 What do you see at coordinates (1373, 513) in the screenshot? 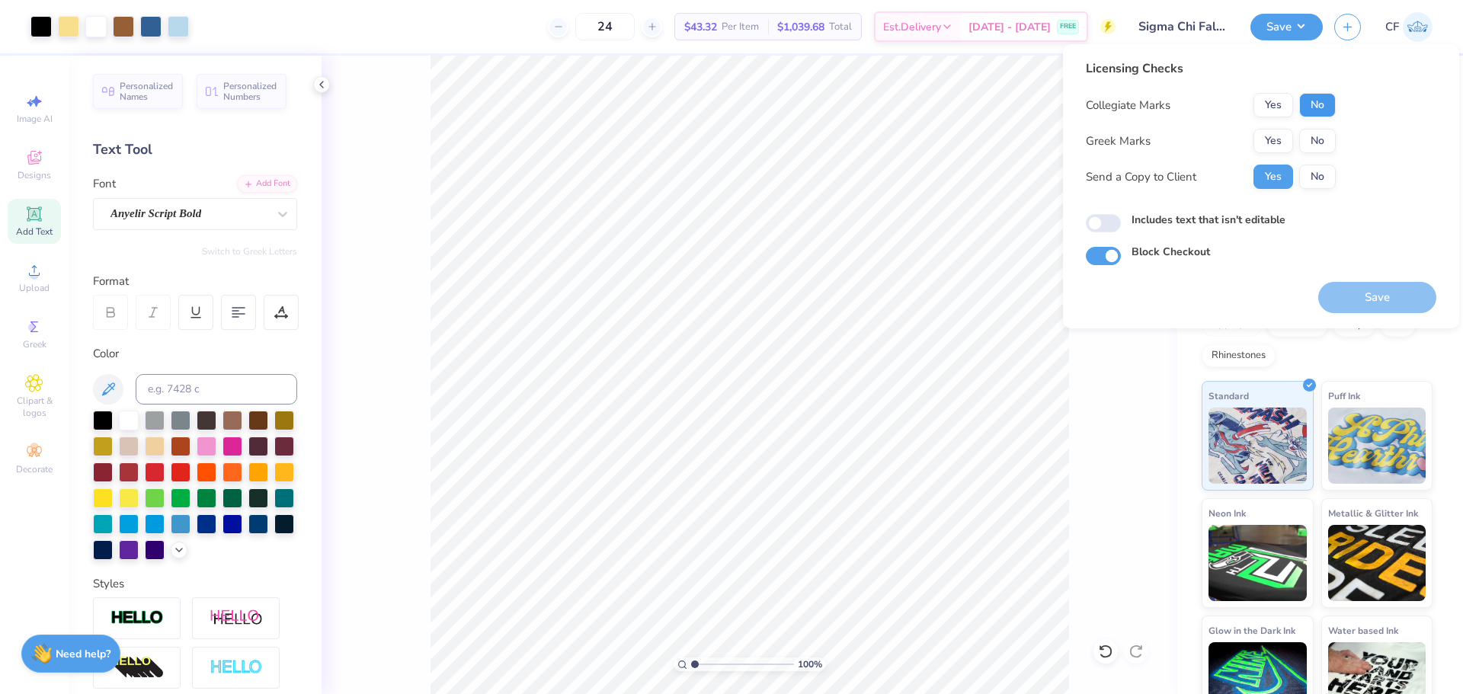
I see `span: Metallic & Glitter Ink` at bounding box center [1373, 513].